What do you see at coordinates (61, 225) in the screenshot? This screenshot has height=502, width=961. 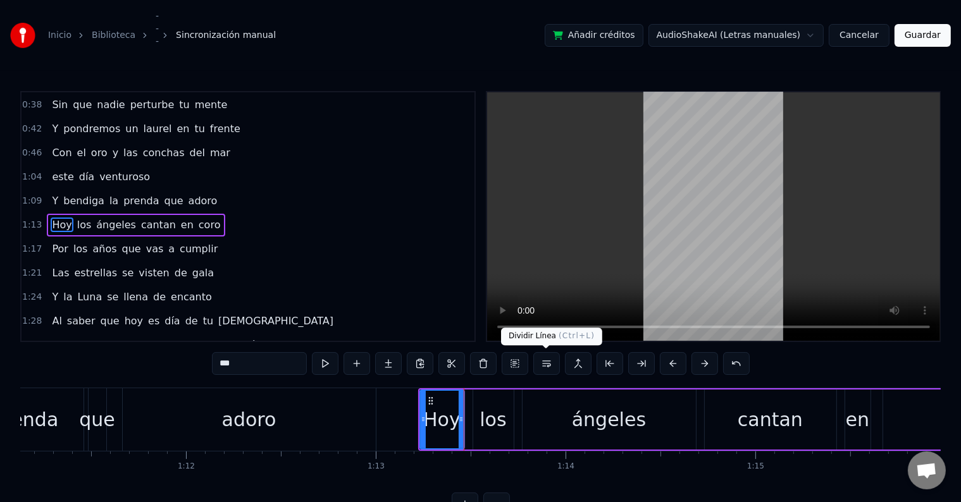 I see `span: Hoy` at bounding box center [61, 225].